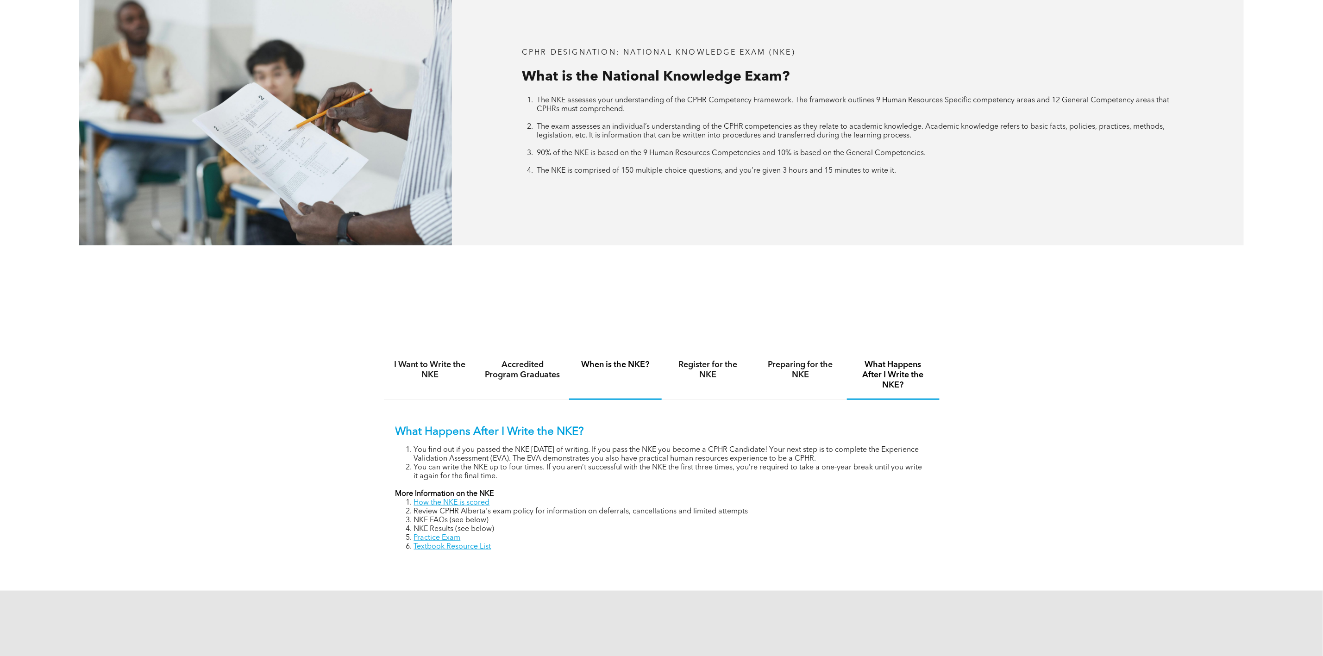 The height and width of the screenshot is (656, 1323). I want to click on h4: When is the NKE?, so click(615, 365).